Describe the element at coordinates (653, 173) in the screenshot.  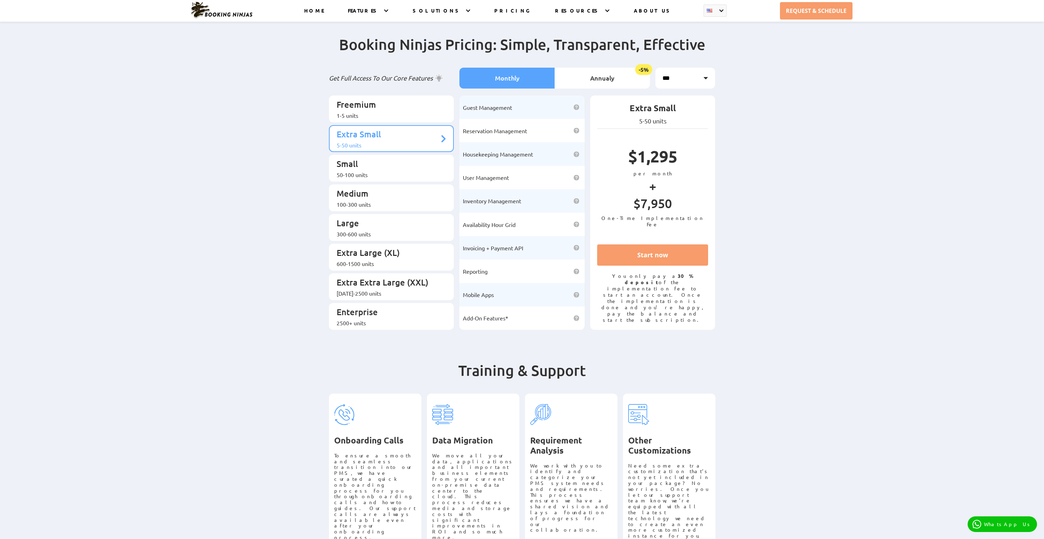
I see `p: per month` at that location.